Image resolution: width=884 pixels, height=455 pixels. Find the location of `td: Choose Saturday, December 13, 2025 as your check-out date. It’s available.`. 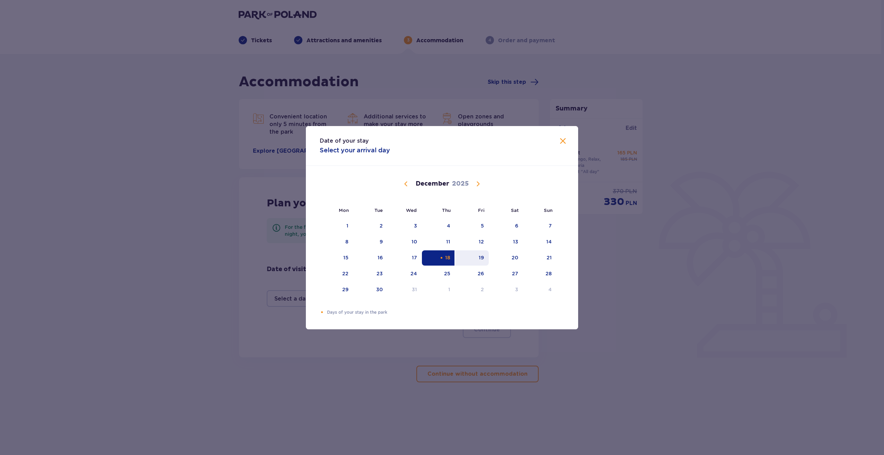

td: Choose Saturday, December 13, 2025 as your check-out date. It’s available. is located at coordinates (506, 242).